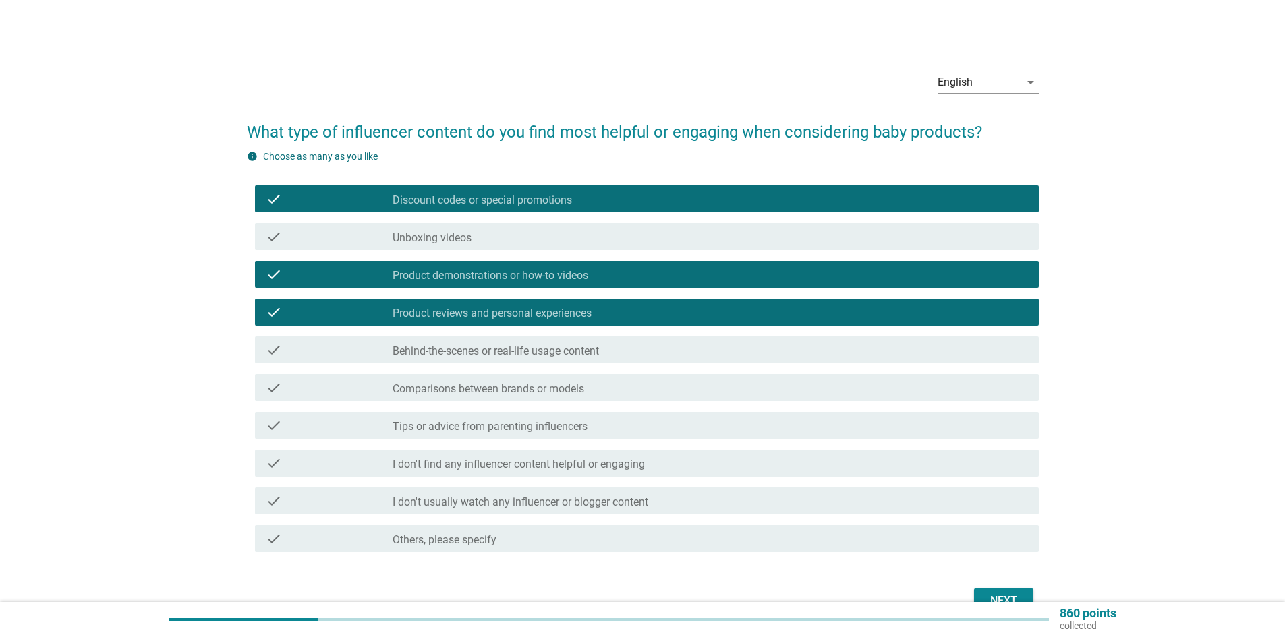 The image size is (1285, 637). Describe the element at coordinates (643, 125) in the screenshot. I see `h2: What type of influencer content do you find most helpful or engaging when considering baby products?` at that location.